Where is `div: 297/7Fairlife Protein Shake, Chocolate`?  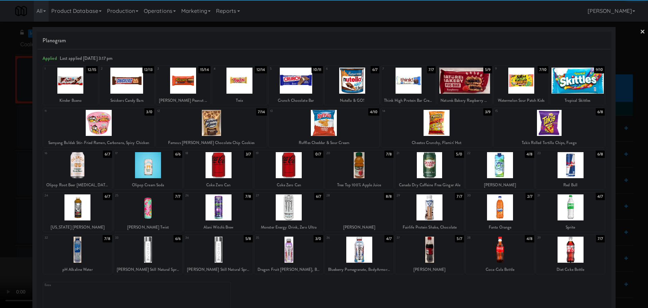 div: 297/7Fairlife Protein Shake, Chocolate is located at coordinates (430, 212).